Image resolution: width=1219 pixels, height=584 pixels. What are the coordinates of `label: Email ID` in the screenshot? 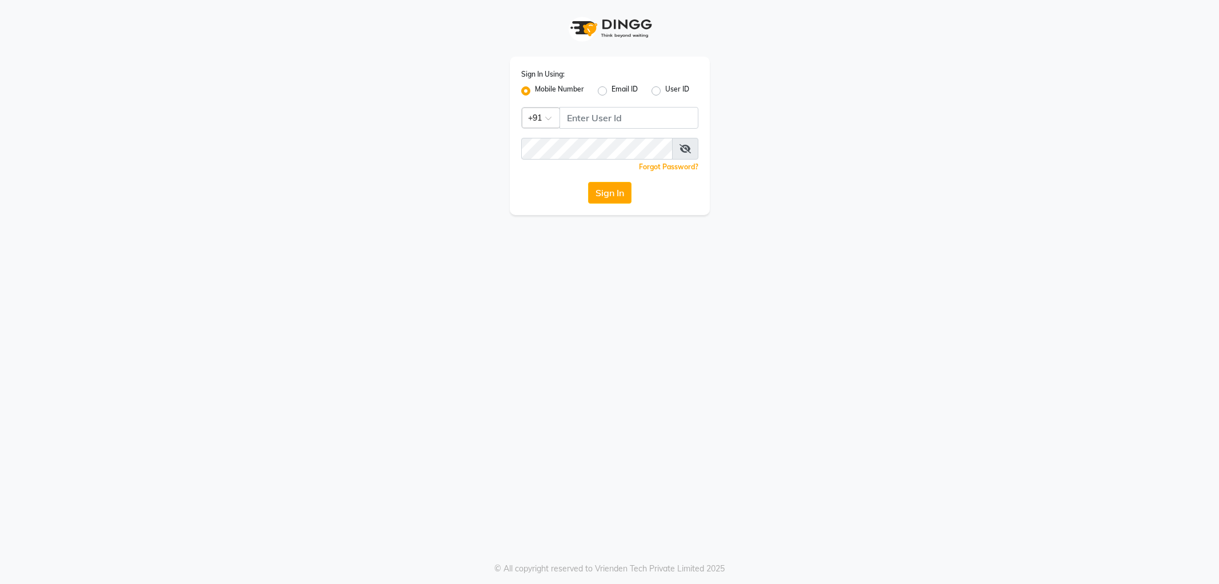 It's located at (625, 91).